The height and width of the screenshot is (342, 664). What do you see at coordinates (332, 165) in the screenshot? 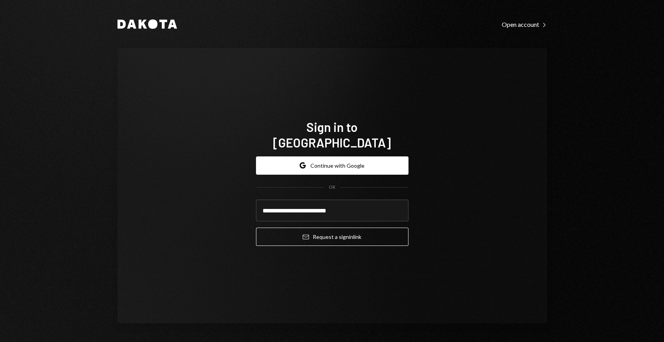
I see `button: Continue with Google` at bounding box center [332, 165].